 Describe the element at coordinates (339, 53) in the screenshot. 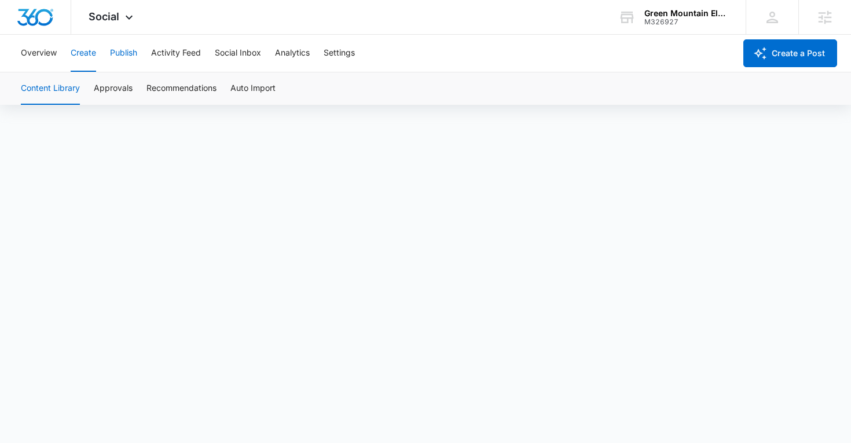

I see `button: Settings` at that location.